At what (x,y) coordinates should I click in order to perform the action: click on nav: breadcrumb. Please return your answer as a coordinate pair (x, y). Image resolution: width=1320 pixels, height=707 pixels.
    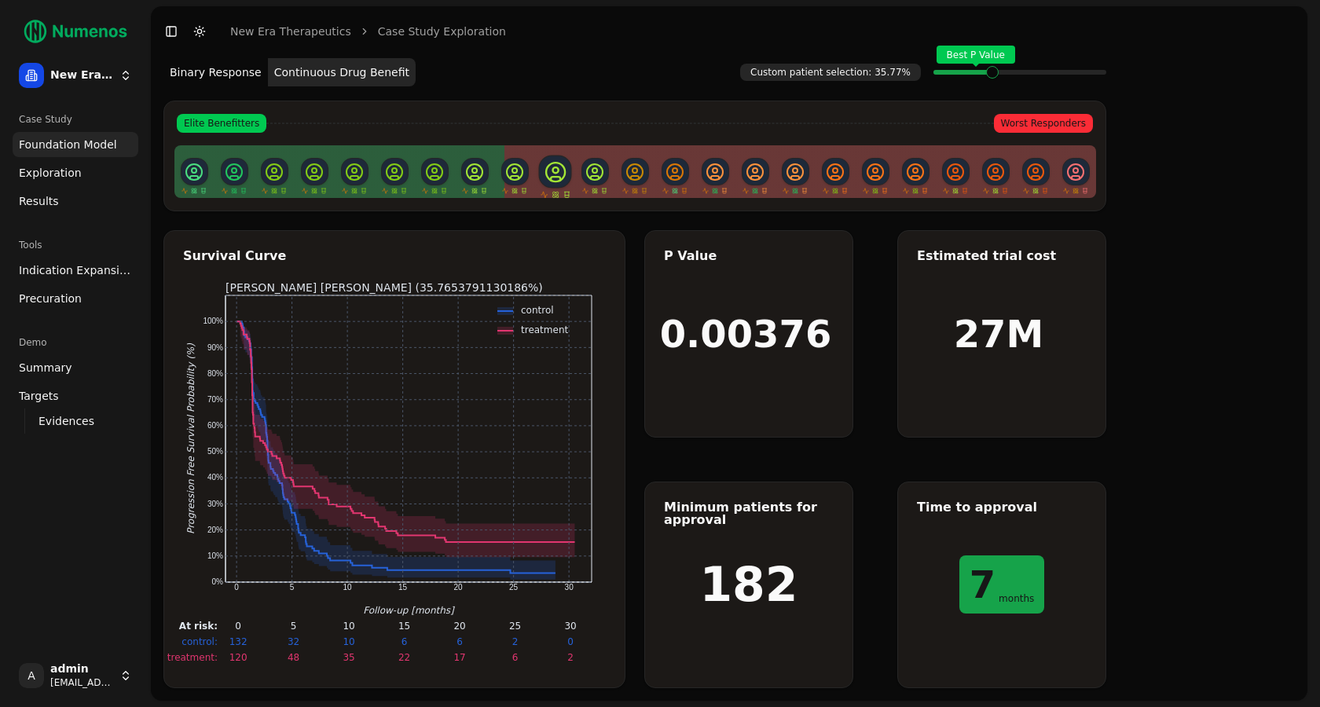
    Looking at the image, I should click on (368, 31).